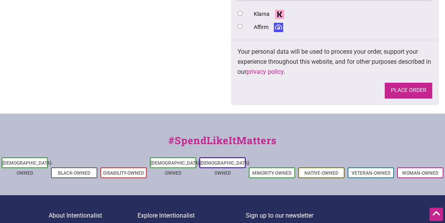 Image resolution: width=445 pixels, height=223 pixels. I want to click on label: Klarna, so click(270, 14).